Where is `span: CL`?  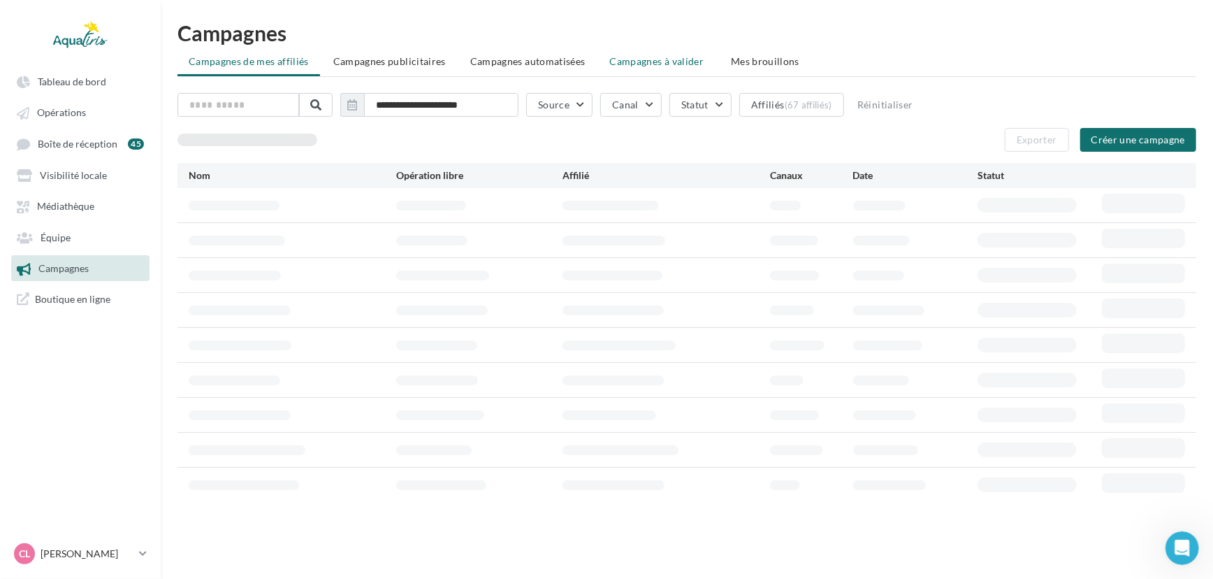 span: CL is located at coordinates (24, 554).